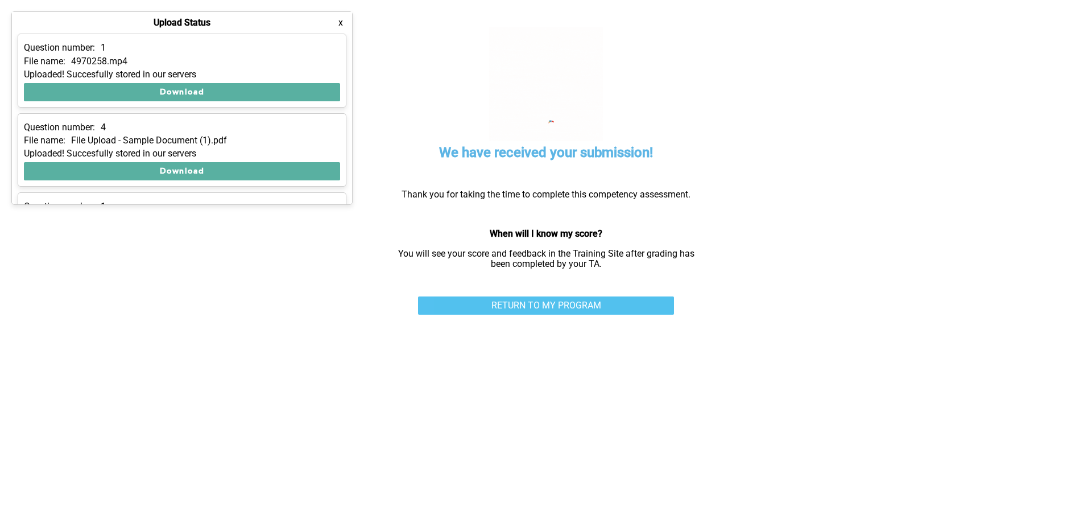 This screenshot has height=519, width=1092. What do you see at coordinates (546, 259) in the screenshot?
I see `p: You will see your score and feedback in the Training Site after grading has been completed by you...` at bounding box center [546, 259].